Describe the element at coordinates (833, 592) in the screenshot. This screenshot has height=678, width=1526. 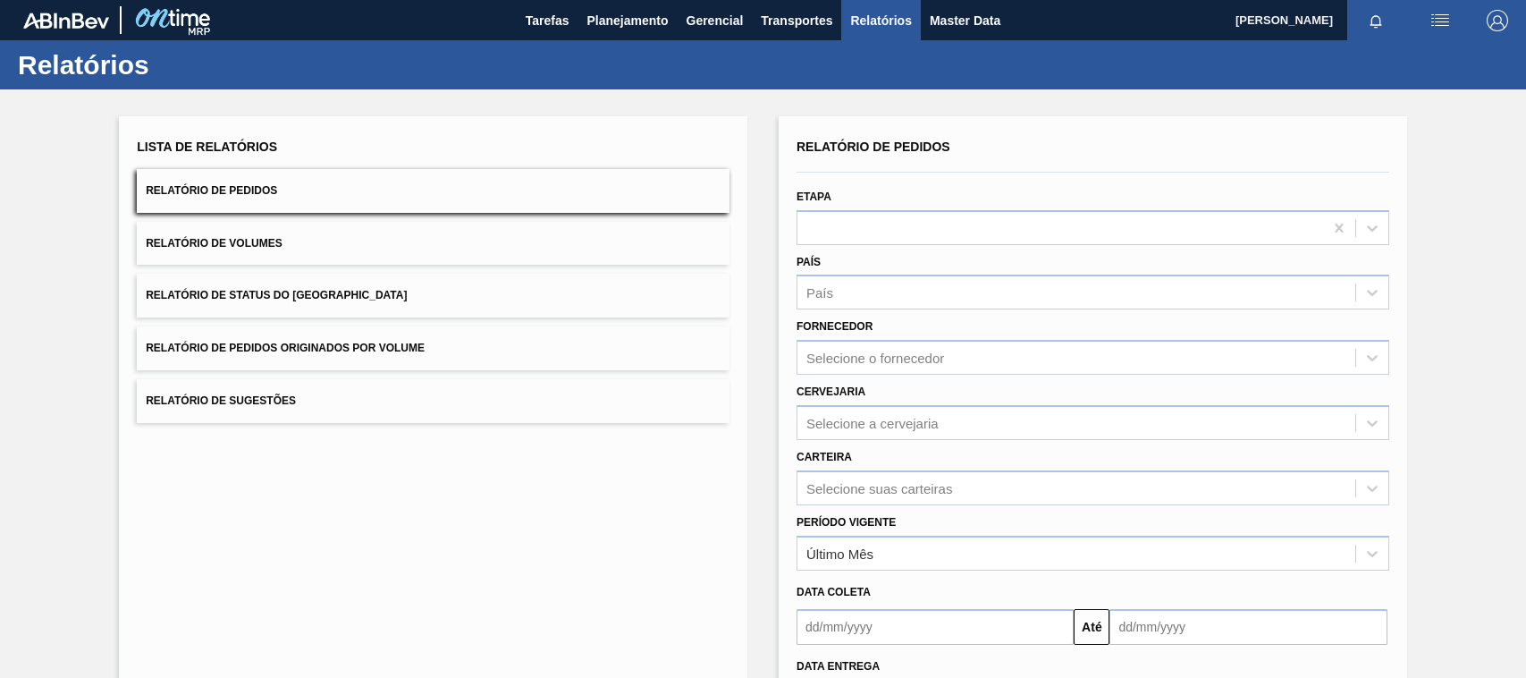
I see `span: Data coleta` at that location.